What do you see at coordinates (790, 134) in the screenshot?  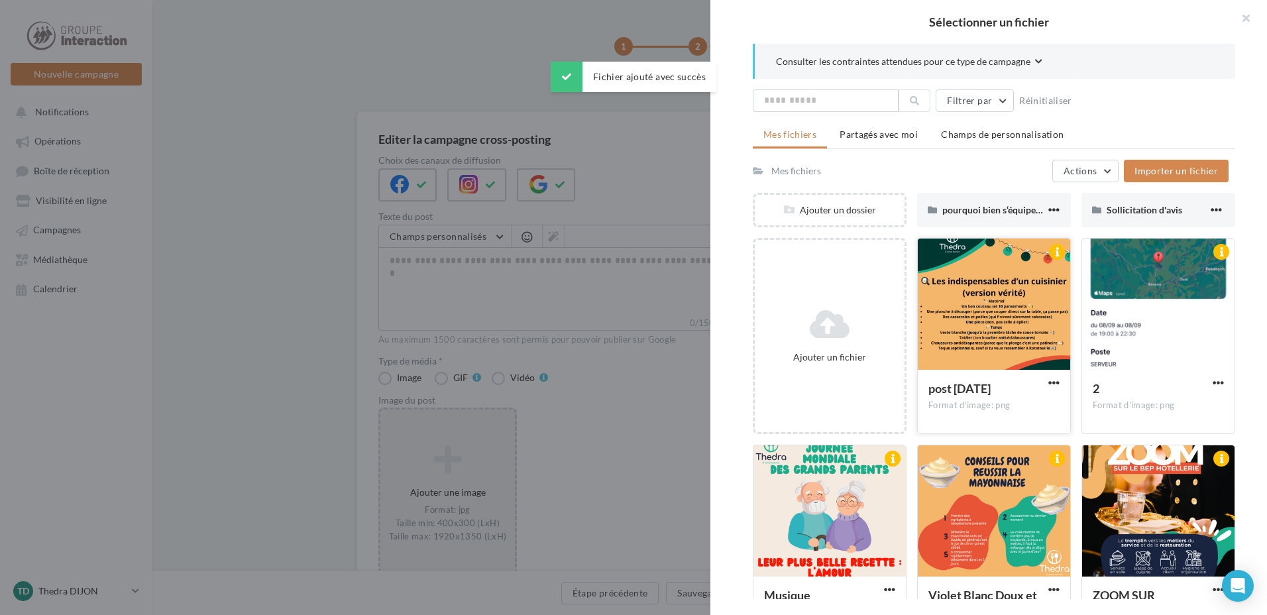 I see `span: Mes fichiers` at bounding box center [790, 134].